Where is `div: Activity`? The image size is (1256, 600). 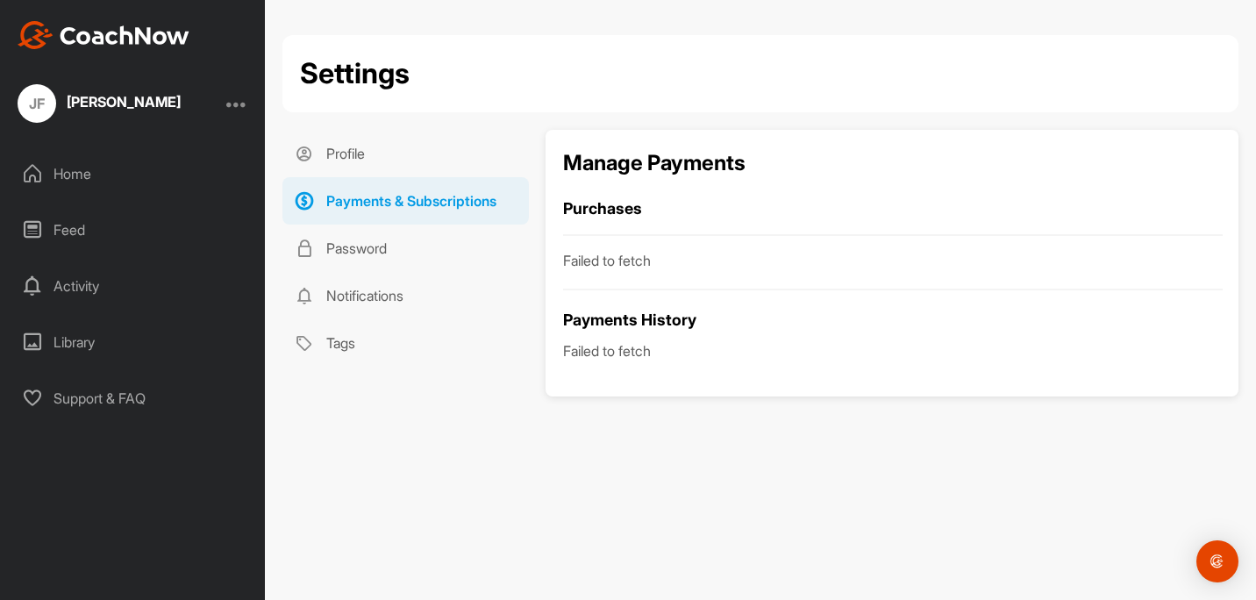 div: Activity is located at coordinates (133, 286).